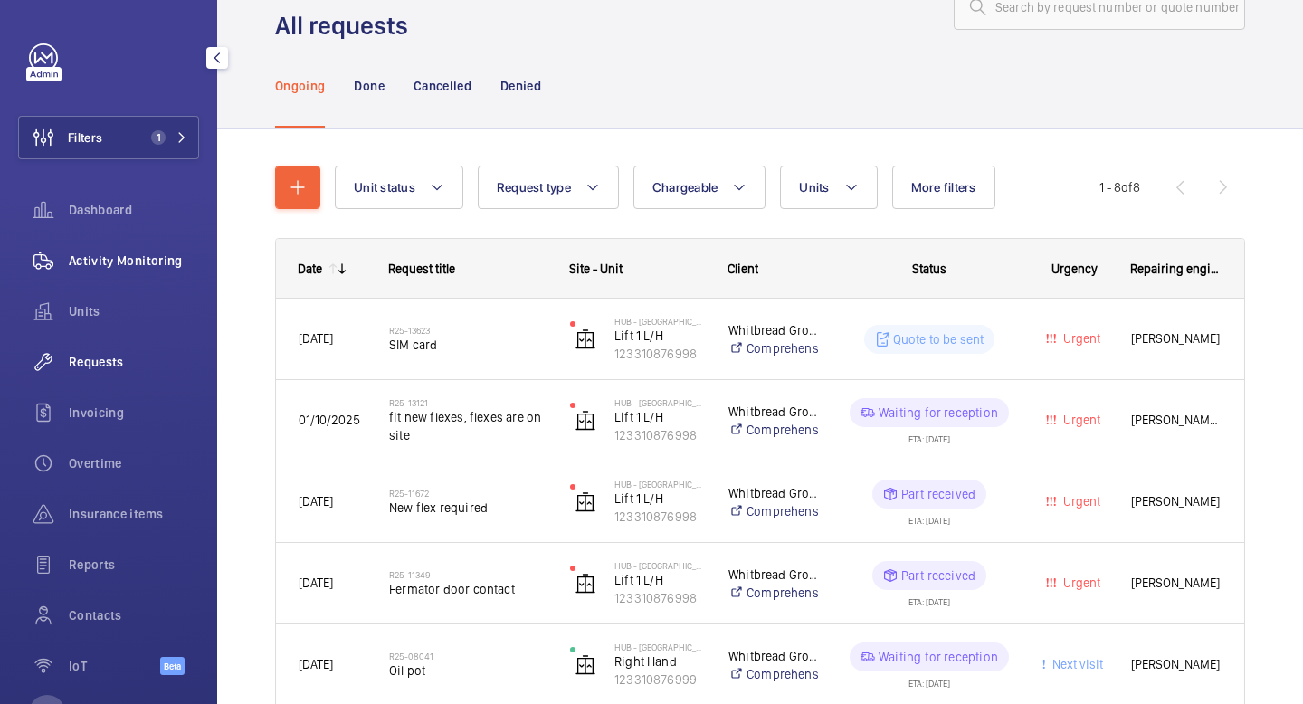 The image size is (1303, 704). Describe the element at coordinates (468, 656) in the screenshot. I see `h2: R25-08041` at that location.